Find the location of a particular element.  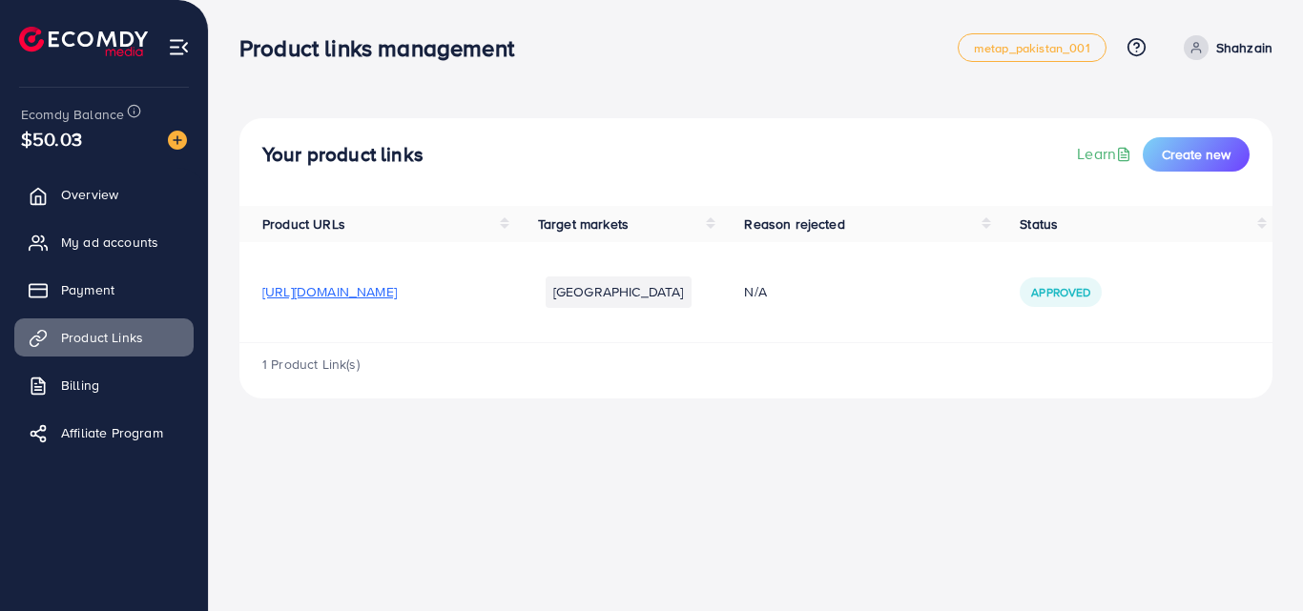

p: Shahzain is located at coordinates (1244, 48).